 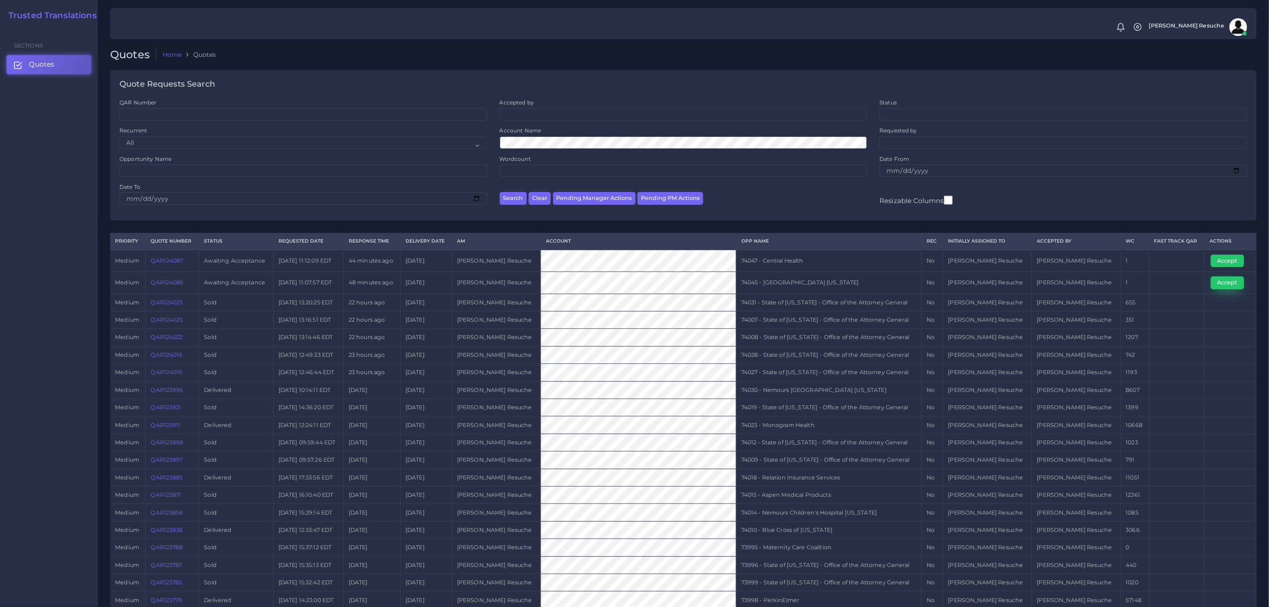 What do you see at coordinates (1135, 460) in the screenshot?
I see `td: 791` at bounding box center [1135, 460].